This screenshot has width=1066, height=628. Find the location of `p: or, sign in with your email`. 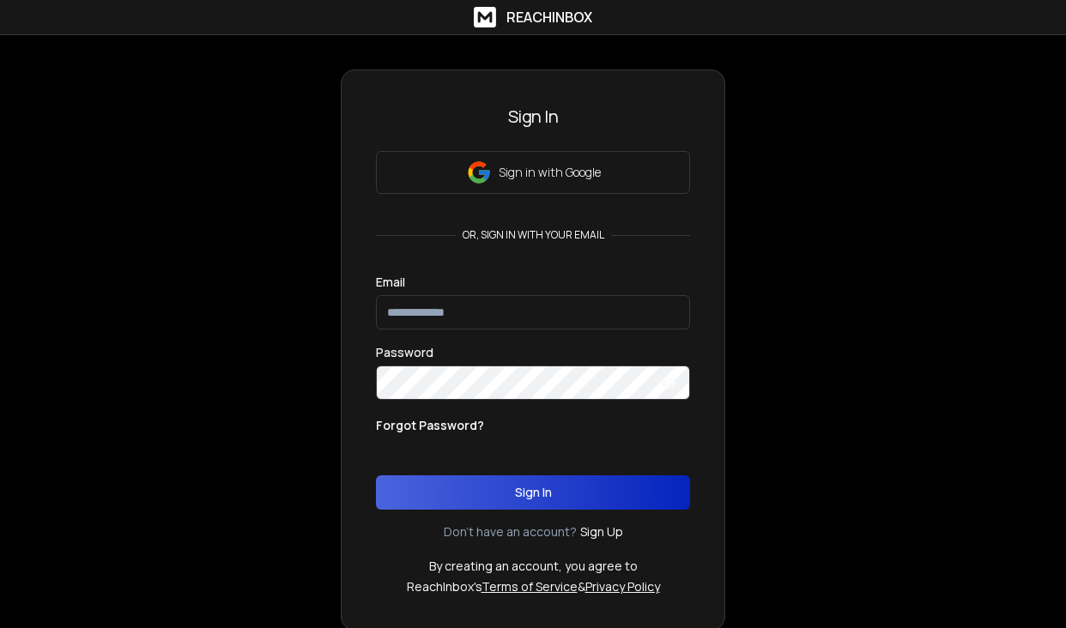

p: or, sign in with your email is located at coordinates (533, 235).